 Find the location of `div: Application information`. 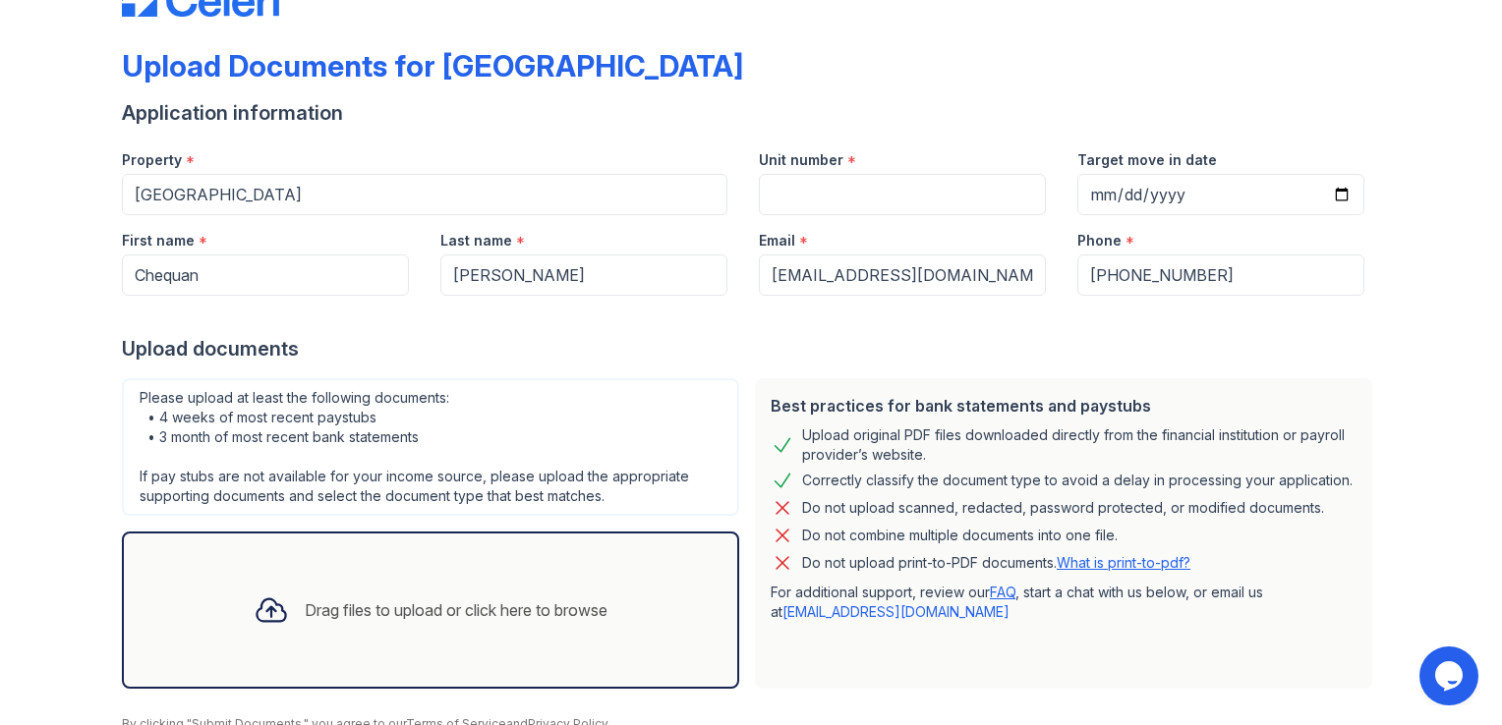

div: Application information is located at coordinates (751, 113).